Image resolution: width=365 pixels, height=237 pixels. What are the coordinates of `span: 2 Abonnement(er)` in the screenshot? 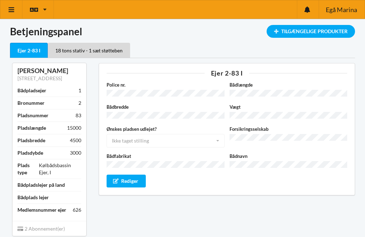 It's located at (41, 229).